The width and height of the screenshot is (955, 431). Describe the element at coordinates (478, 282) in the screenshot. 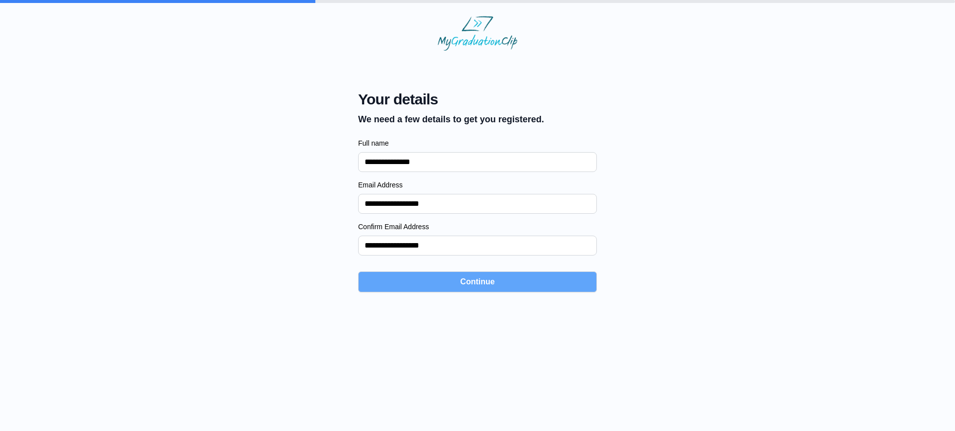

I see `button: Continue` at that location.